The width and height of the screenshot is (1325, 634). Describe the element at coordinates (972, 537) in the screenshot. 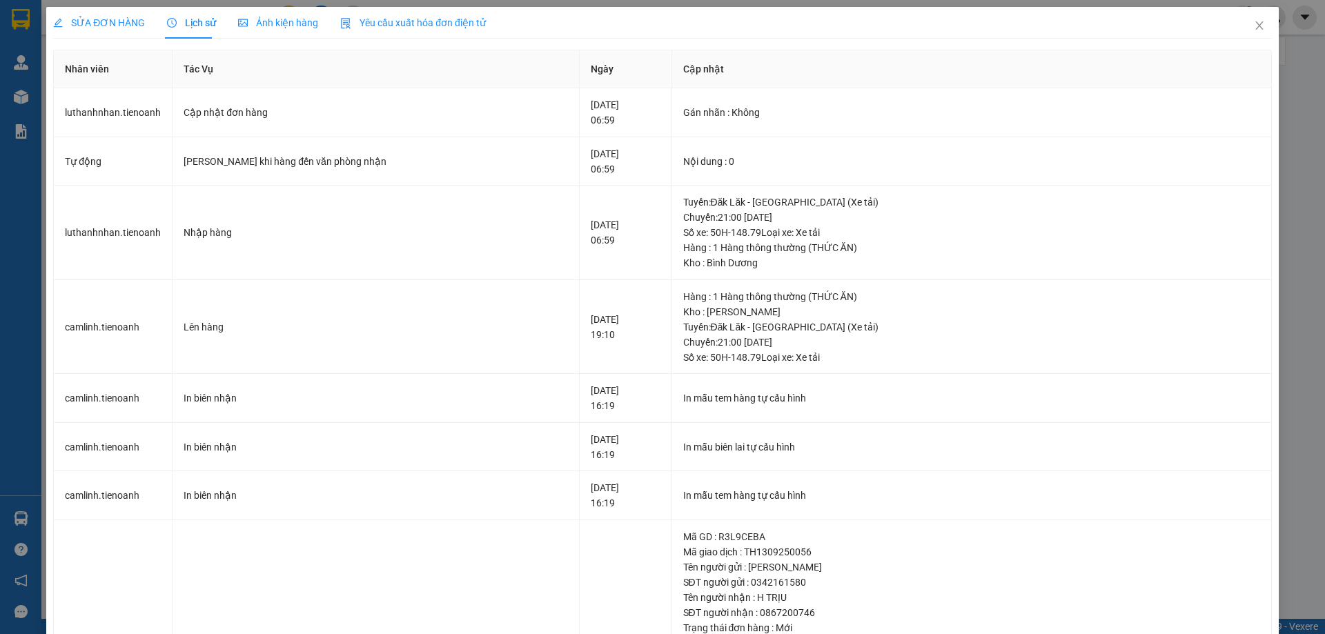

I see `div: Mã GD : R3L9CEBA` at that location.